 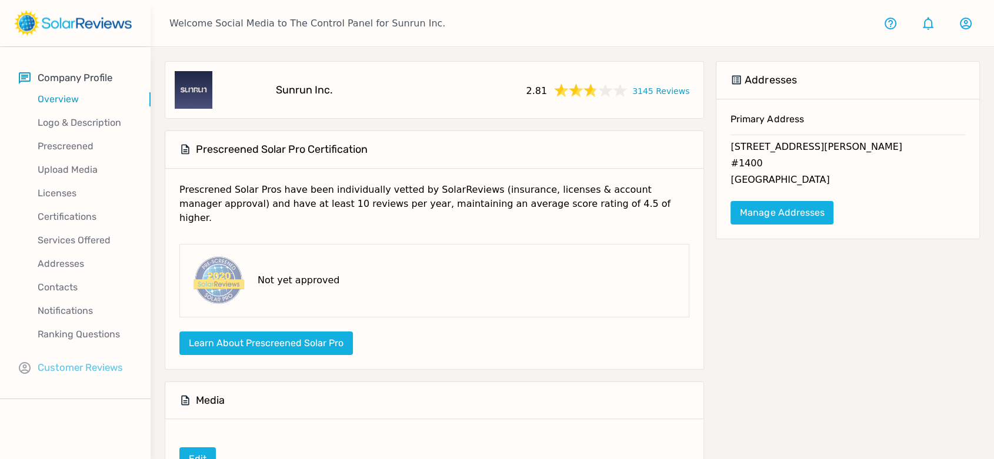 I want to click on h5: Addresses, so click(x=770, y=80).